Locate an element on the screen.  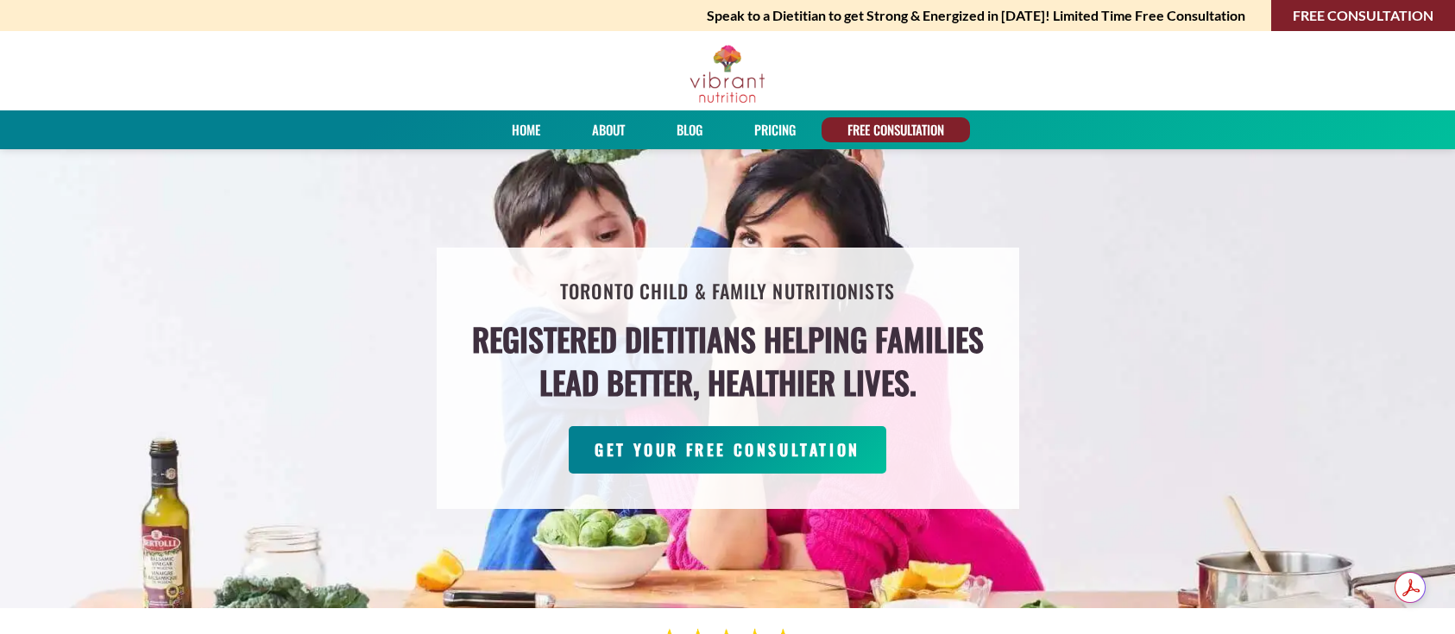
h2: Toronto Child & Family Nutritionists is located at coordinates (728, 292).